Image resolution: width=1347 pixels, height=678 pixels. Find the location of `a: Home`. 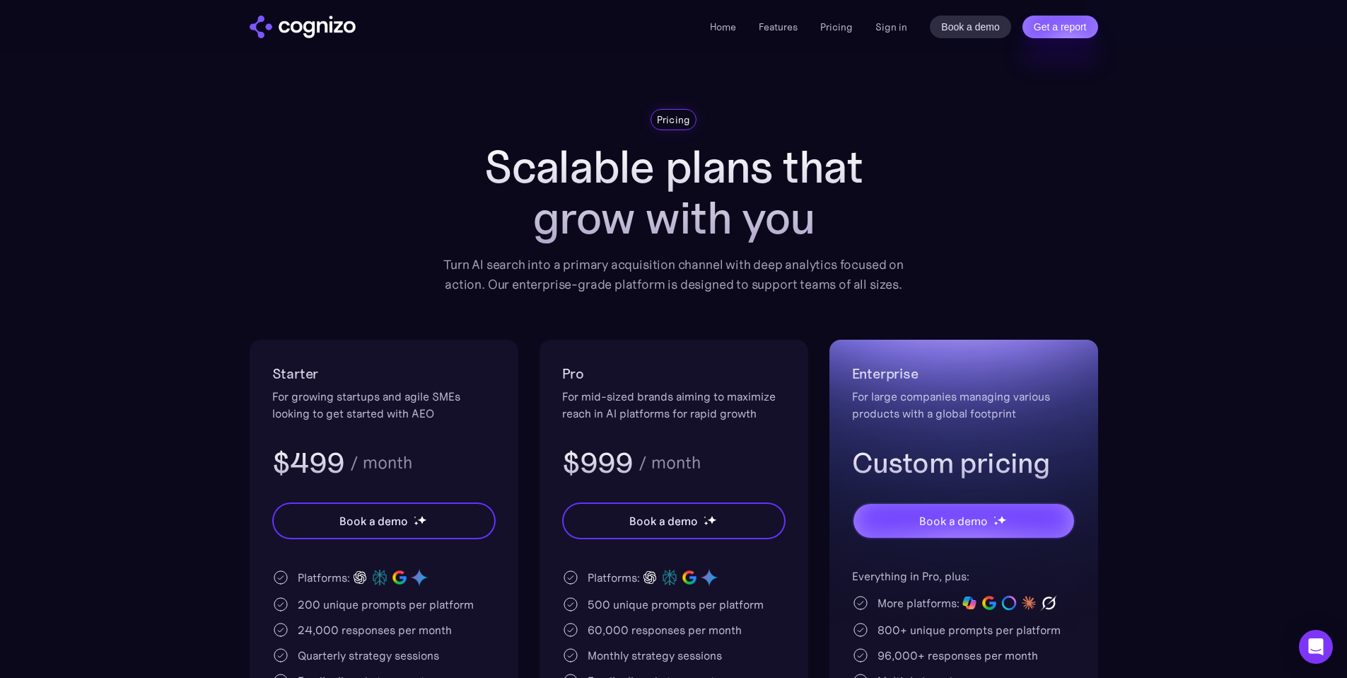

a: Home is located at coordinates (723, 27).